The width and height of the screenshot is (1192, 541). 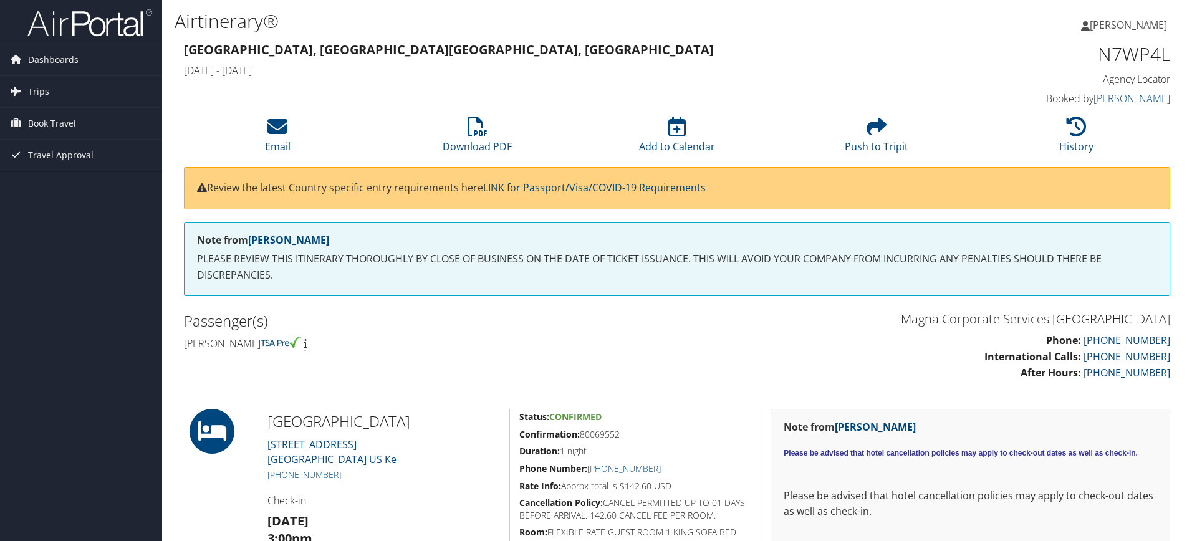 What do you see at coordinates (477, 138) in the screenshot?
I see `a: Download PDF` at bounding box center [477, 138].